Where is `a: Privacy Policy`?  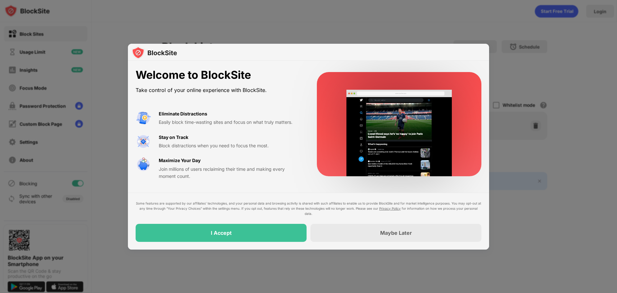
a: Privacy Policy is located at coordinates (390, 208).